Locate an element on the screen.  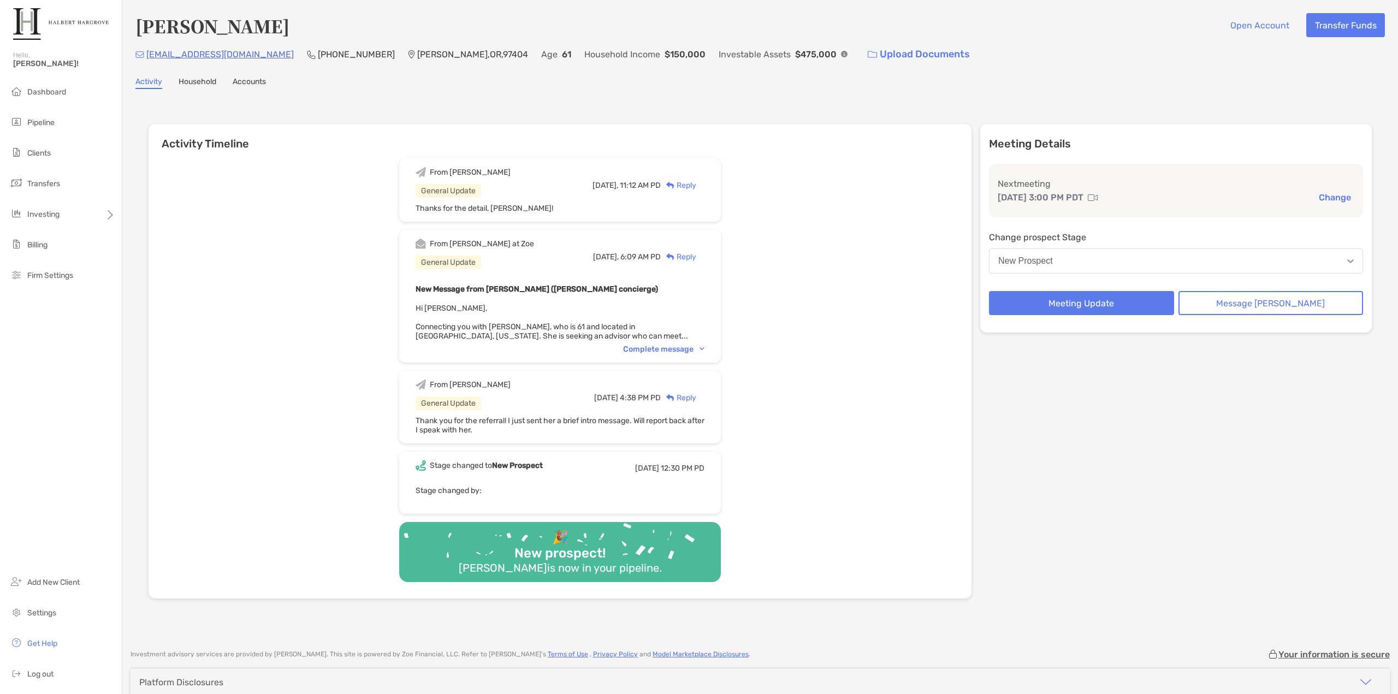
img: get-help icon is located at coordinates (16, 643).